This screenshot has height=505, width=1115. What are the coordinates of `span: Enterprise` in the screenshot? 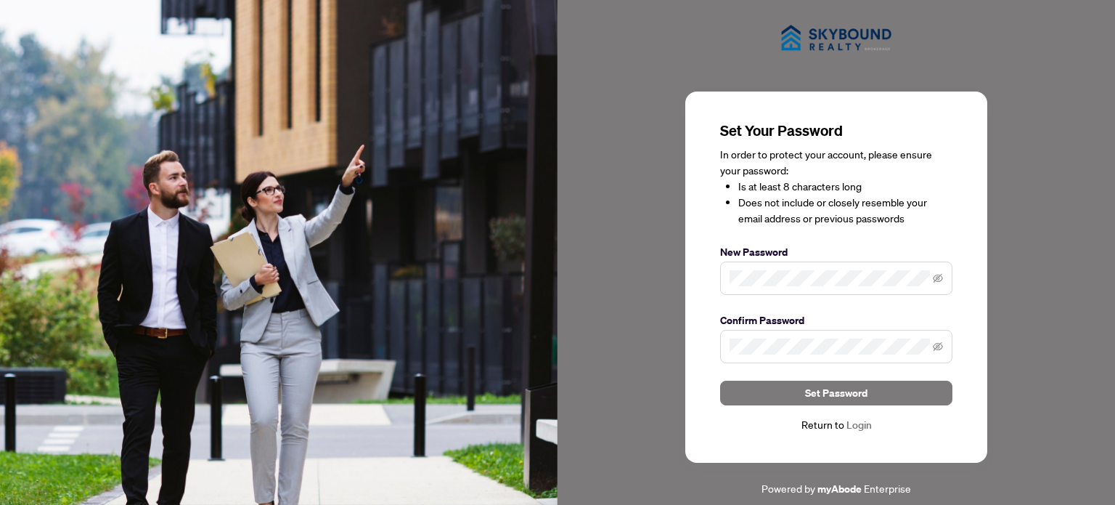 It's located at (887, 488).